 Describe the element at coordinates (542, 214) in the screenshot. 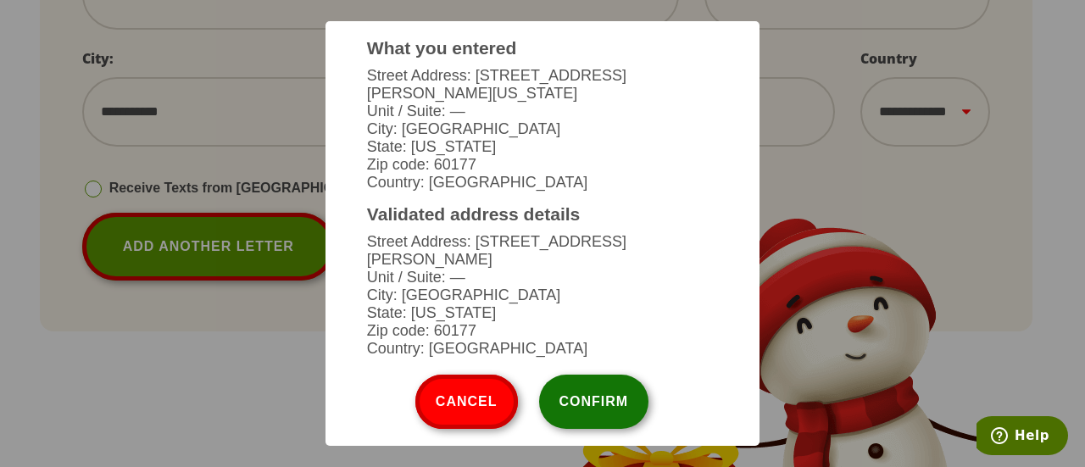

I see `h3: Validated address details` at that location.